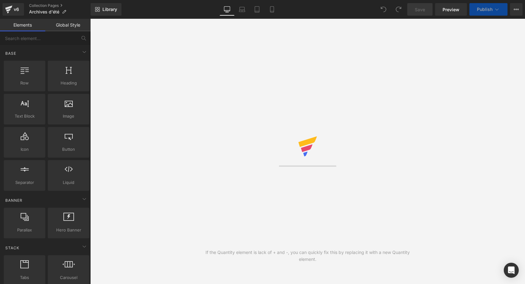  I want to click on span: Banner, so click(14, 200).